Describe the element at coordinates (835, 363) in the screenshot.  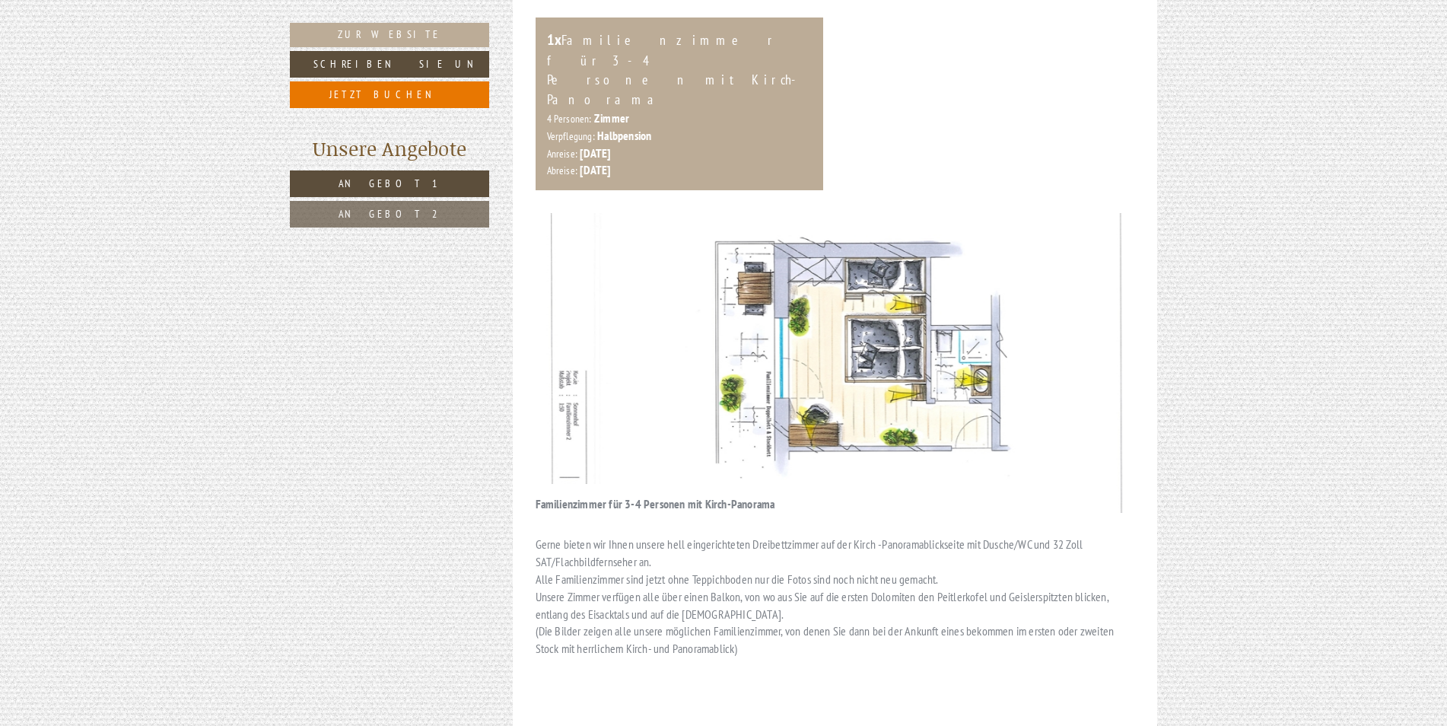
I see `img: image` at that location.